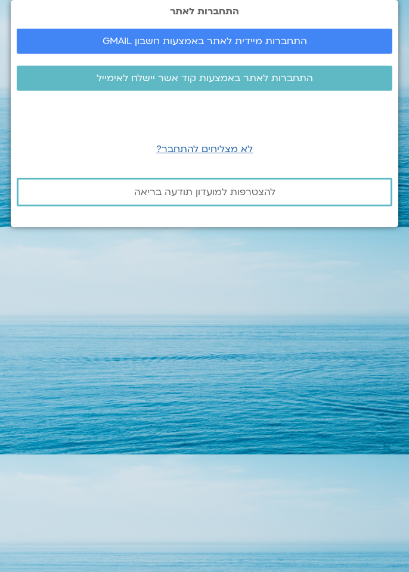 The image size is (409, 572). What do you see at coordinates (204, 41) in the screenshot?
I see `span: התחברות מיידית לאתר באמצעות חשבון GMAIL` at bounding box center [204, 41].